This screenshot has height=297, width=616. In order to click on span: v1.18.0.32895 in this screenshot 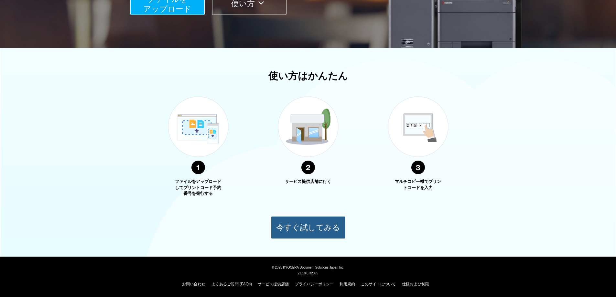, I will do `click(308, 273)`.